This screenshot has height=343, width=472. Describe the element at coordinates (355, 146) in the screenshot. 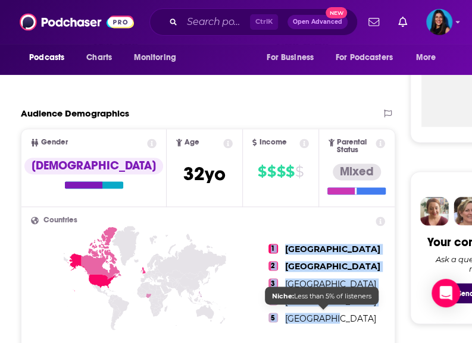

I see `span: Parental Status` at that location.